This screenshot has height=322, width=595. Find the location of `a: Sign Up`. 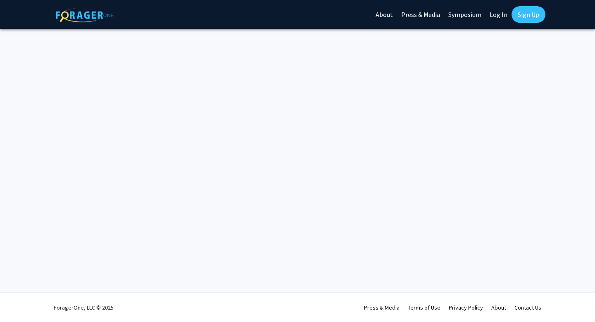

a: Sign Up is located at coordinates (529, 14).